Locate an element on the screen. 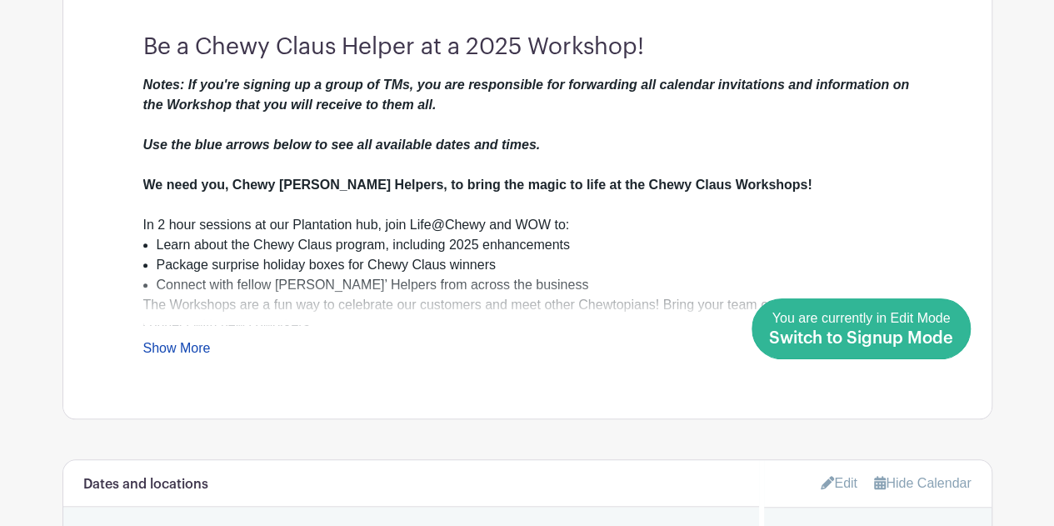 This screenshot has height=526, width=1054. em: Notes: If you're signing up a group of TMs, you are responsible for forwarding all calendar invit... is located at coordinates (526, 114).